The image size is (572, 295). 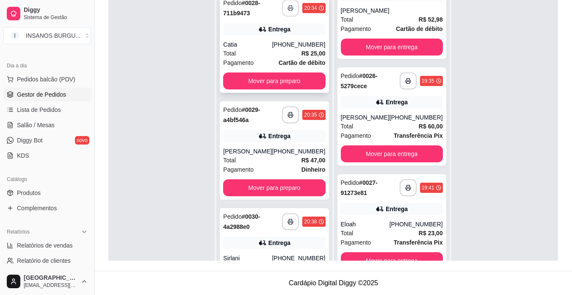 What do you see at coordinates (47, 193) in the screenshot?
I see `a: Produtos` at bounding box center [47, 193].